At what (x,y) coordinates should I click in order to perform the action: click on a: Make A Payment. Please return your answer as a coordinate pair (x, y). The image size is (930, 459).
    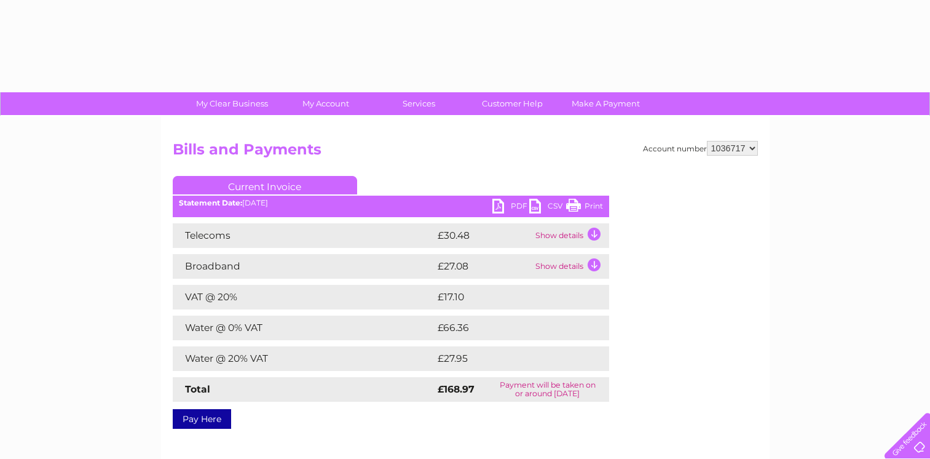
    Looking at the image, I should click on (606, 103).